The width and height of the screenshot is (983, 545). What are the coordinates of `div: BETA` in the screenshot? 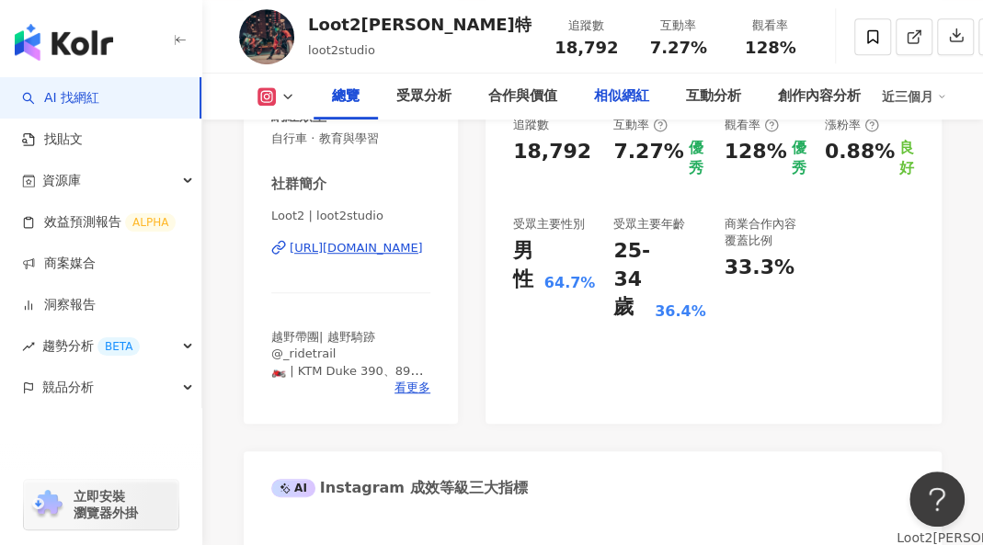 It's located at (119, 347).